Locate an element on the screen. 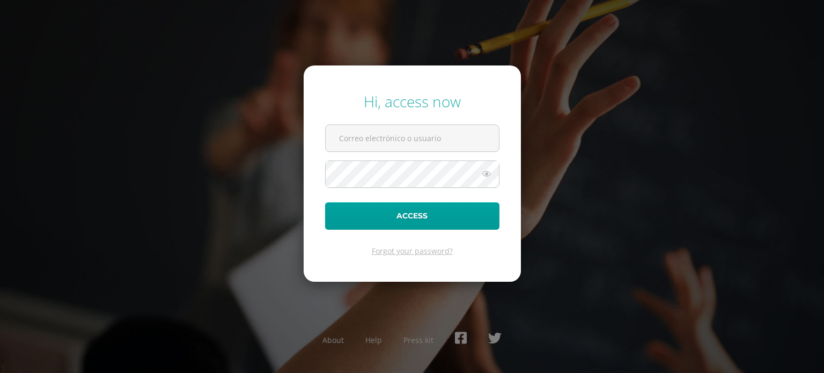 The width and height of the screenshot is (824, 373). a: Press kit is located at coordinates (419, 340).